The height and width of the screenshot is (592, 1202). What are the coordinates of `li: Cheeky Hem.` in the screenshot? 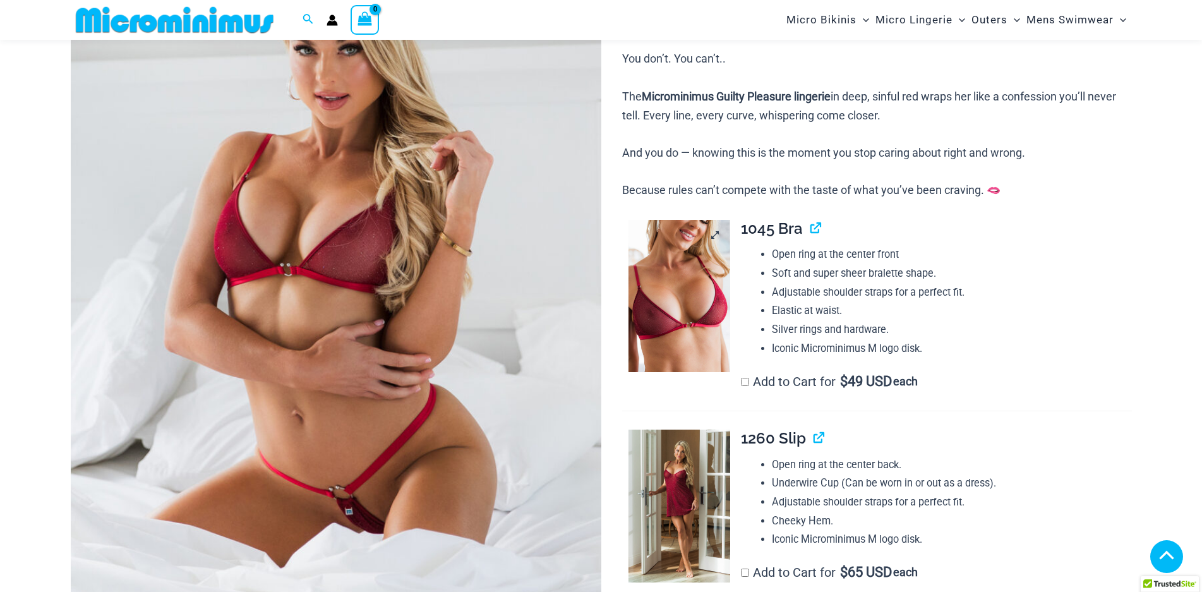 It's located at (952, 521).